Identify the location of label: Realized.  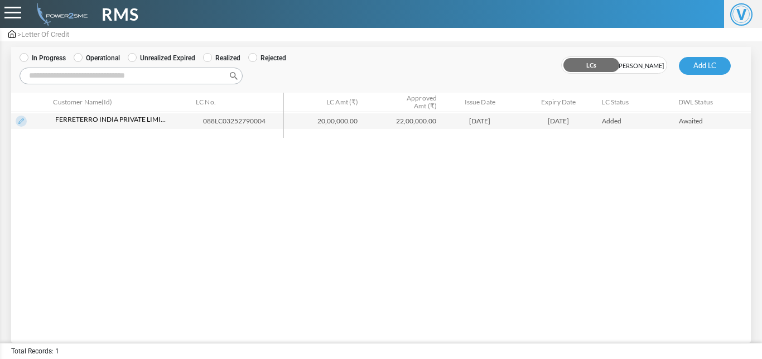
(221, 58).